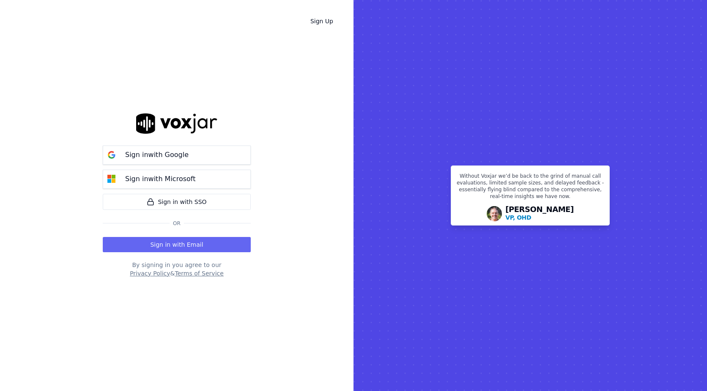 The height and width of the screenshot is (391, 707). I want to click on a: Sign Up, so click(322, 21).